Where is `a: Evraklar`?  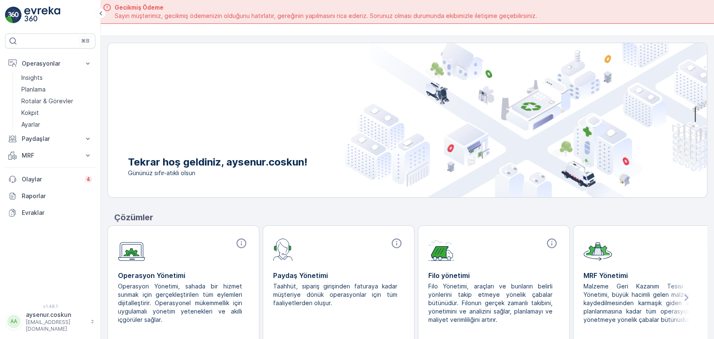 a: Evraklar is located at coordinates (50, 213).